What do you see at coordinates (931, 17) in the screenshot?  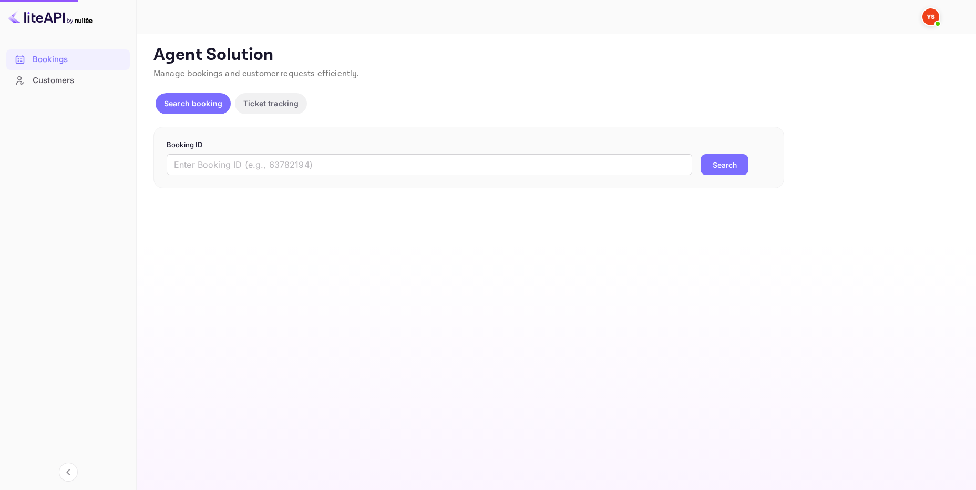 I see `img: Yandex Support` at bounding box center [931, 17].